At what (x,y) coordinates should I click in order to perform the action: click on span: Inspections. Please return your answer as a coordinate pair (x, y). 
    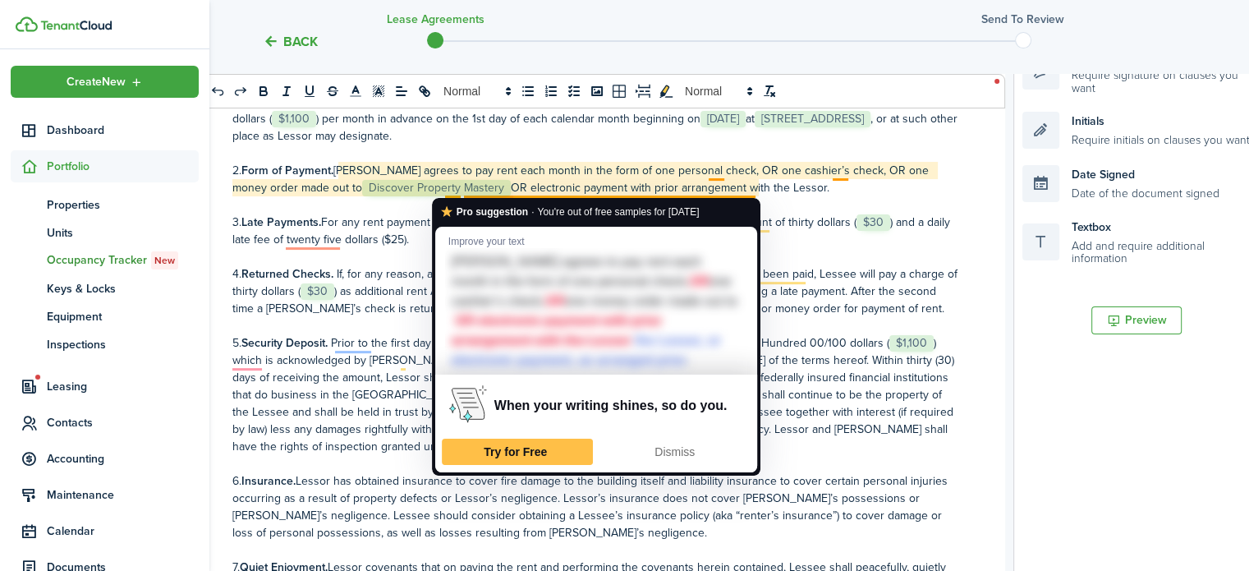
    Looking at the image, I should click on (122, 344).